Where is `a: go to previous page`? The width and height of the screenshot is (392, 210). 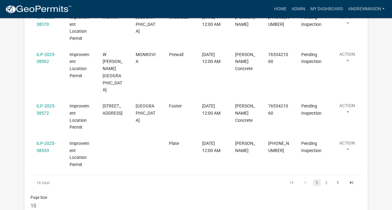 a: go to previous page is located at coordinates (306, 183).